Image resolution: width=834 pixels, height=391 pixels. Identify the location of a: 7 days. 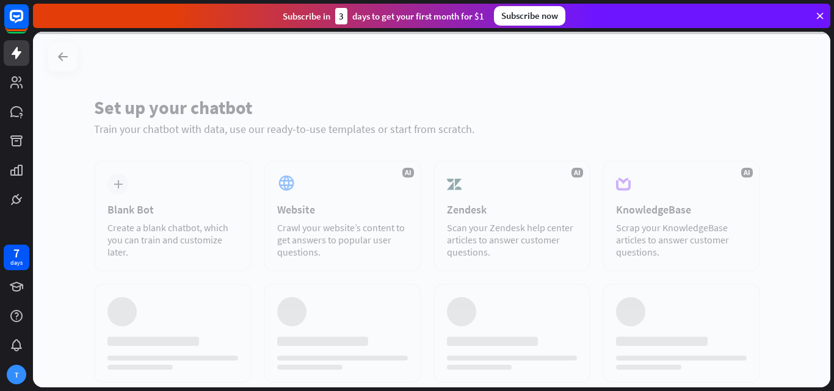
(16, 257).